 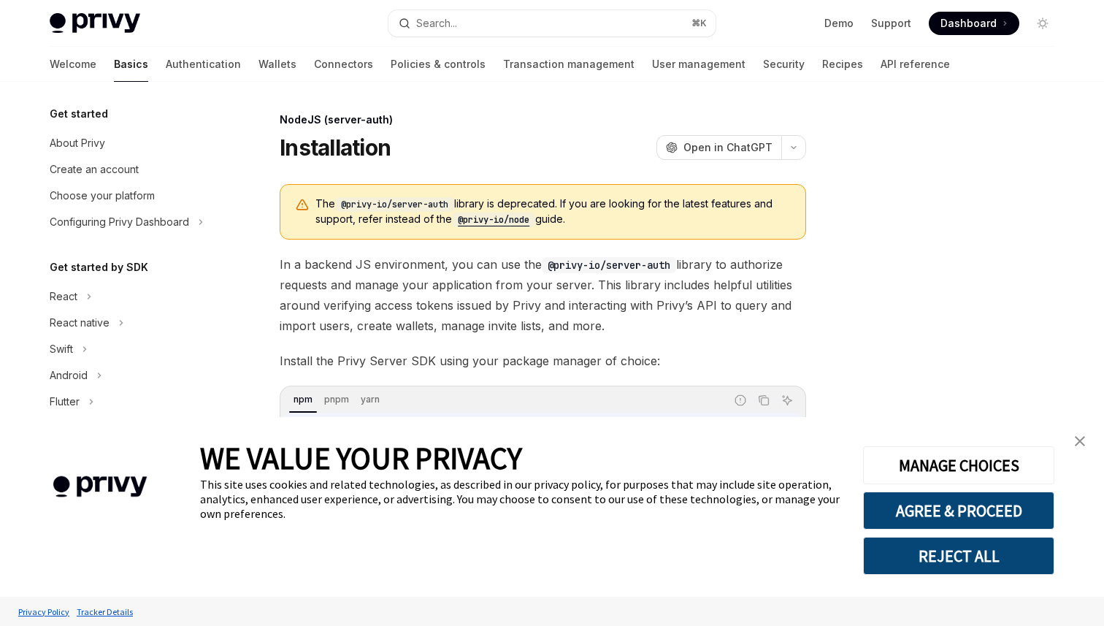 What do you see at coordinates (361, 458) in the screenshot?
I see `span: WE VALUE YOUR PRIVACY` at bounding box center [361, 458].